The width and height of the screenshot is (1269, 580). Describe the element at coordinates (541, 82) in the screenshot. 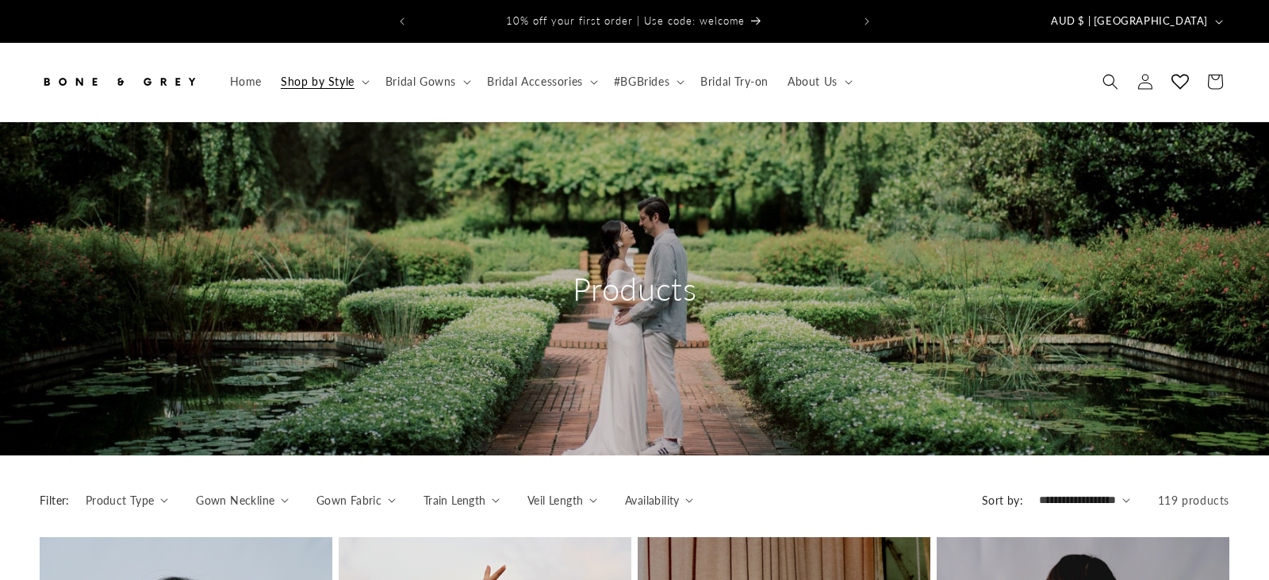

I see `summary: Bridal Accessories` at that location.